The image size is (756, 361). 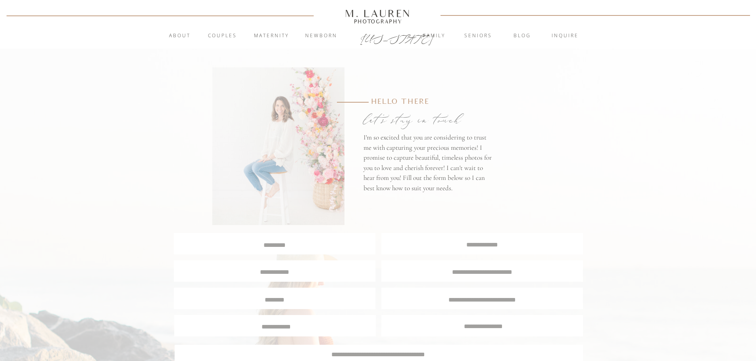 I want to click on nav: Family, so click(x=434, y=36).